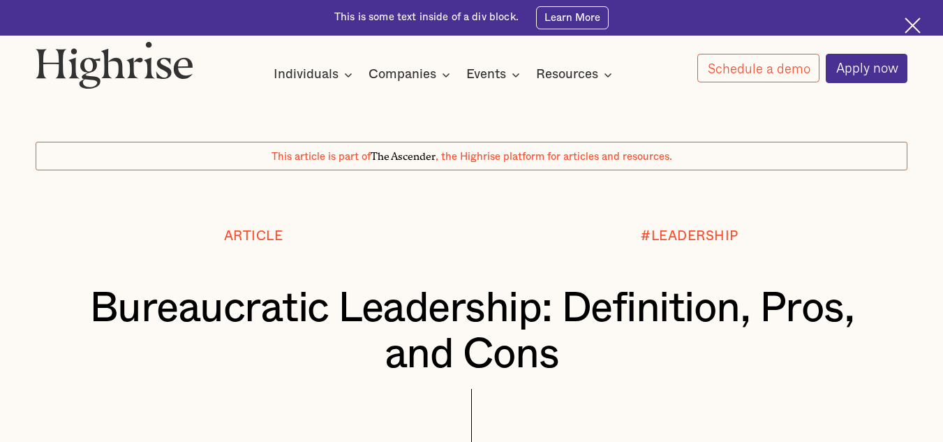 This screenshot has width=943, height=442. Describe the element at coordinates (426, 17) in the screenshot. I see `div: This is some text inside of a div block.` at that location.